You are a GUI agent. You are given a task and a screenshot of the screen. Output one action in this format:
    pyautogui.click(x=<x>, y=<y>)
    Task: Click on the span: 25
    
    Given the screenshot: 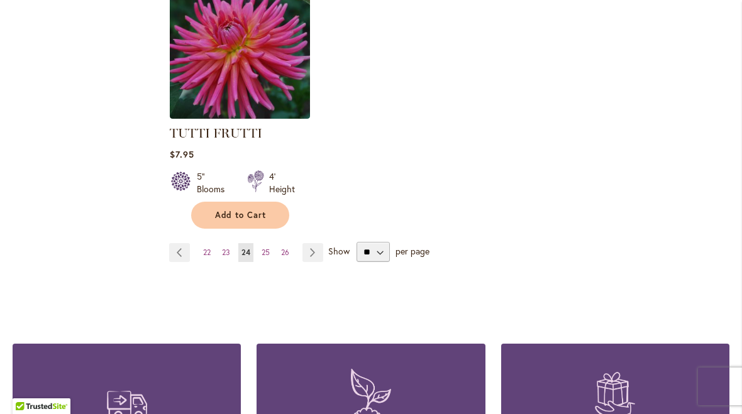 What is the action you would take?
    pyautogui.click(x=265, y=252)
    